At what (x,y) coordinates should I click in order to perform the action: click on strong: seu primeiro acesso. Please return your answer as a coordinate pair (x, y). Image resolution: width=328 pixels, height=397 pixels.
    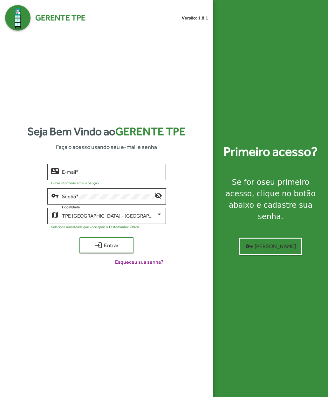
    Looking at the image, I should click on (267, 188).